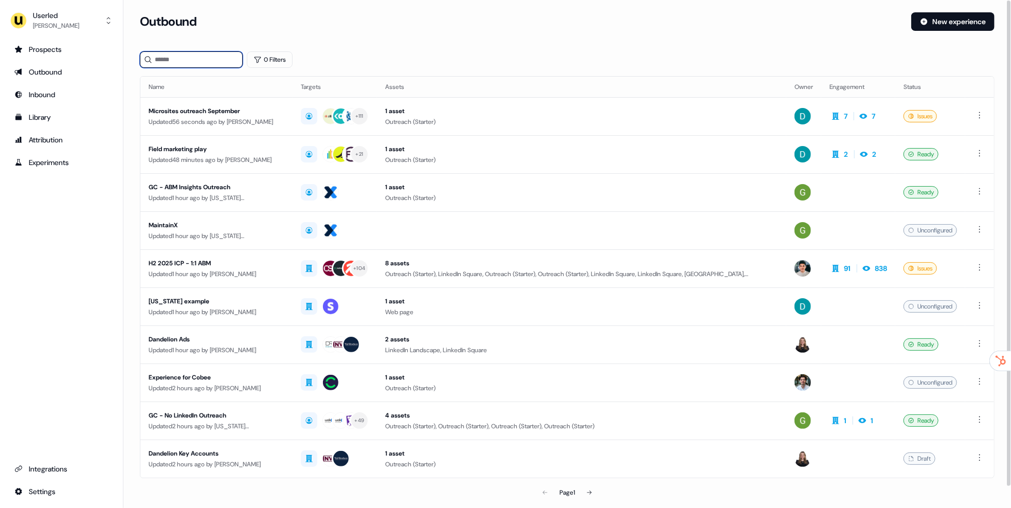  Describe the element at coordinates (582, 274) in the screenshot. I see `div: Outreach (Starter), LinkedIn Square, Outreach (Starter), Outreach (Starter), LinkedIn Square, Lin...` at that location.